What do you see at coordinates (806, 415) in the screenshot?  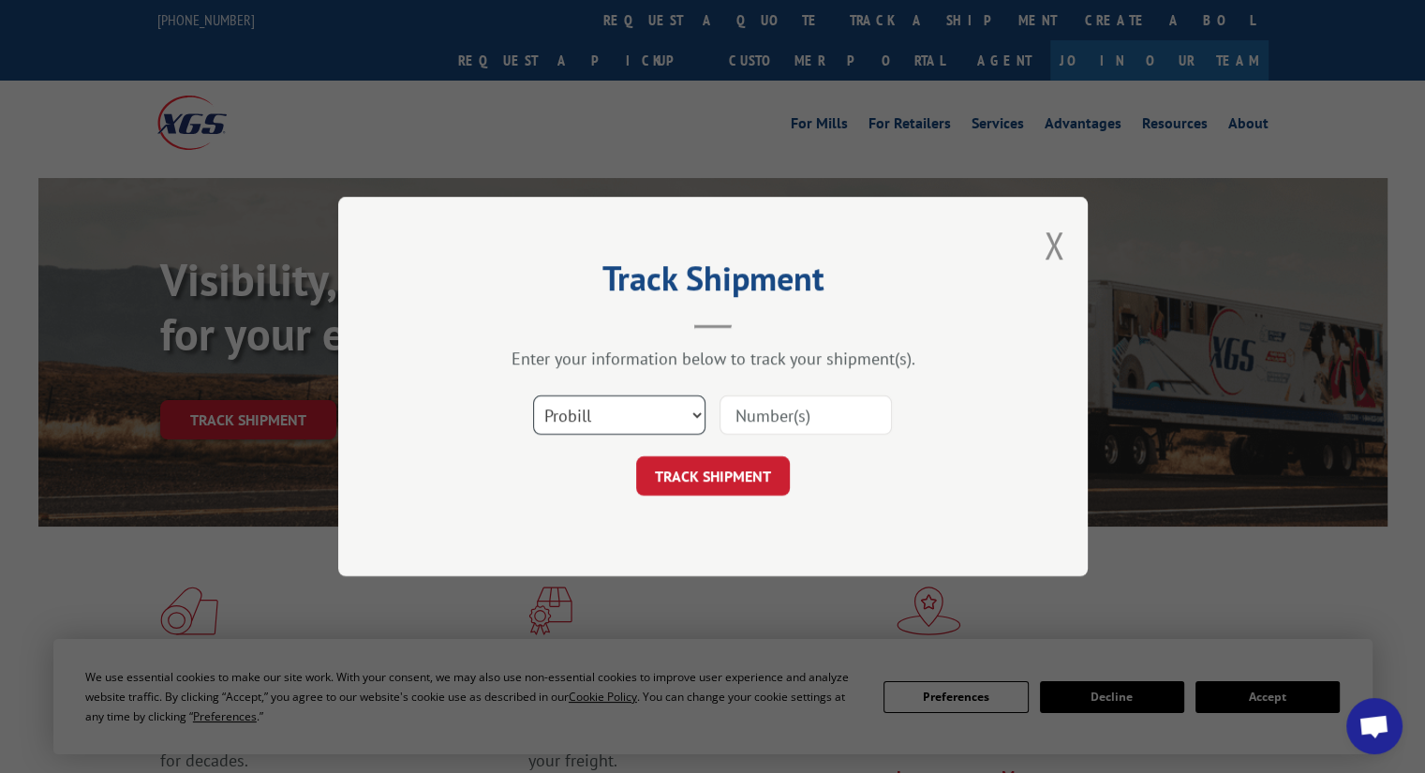 I see `input: Number(s)` at bounding box center [806, 415].